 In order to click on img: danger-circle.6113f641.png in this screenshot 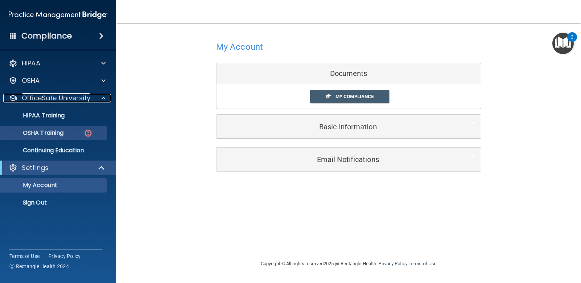, I will do `click(88, 133)`.